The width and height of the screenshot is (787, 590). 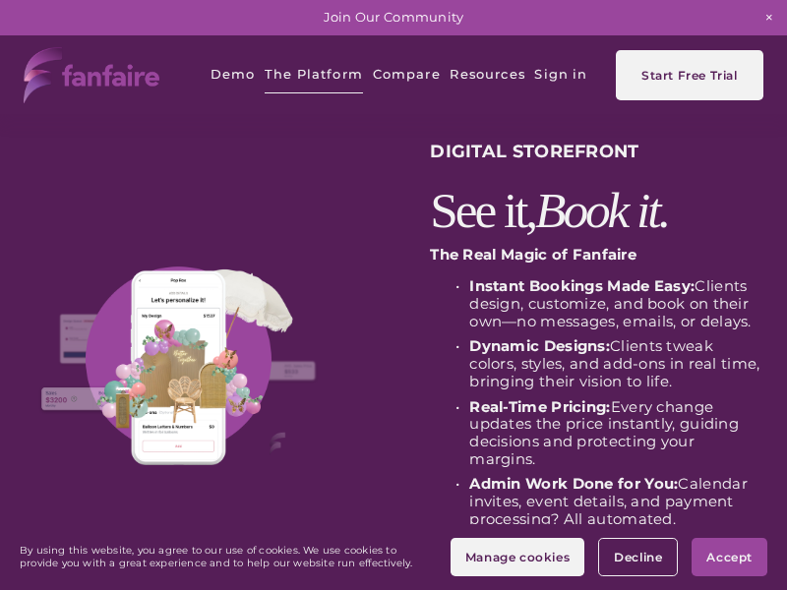 What do you see at coordinates (539, 346) in the screenshot?
I see `strong: Dynamic Designs:` at bounding box center [539, 346].